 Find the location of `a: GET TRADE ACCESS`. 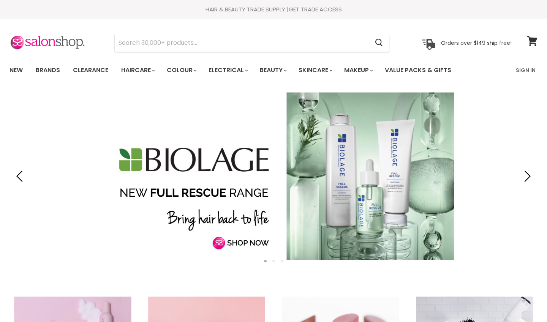

a: GET TRADE ACCESS is located at coordinates (315, 9).